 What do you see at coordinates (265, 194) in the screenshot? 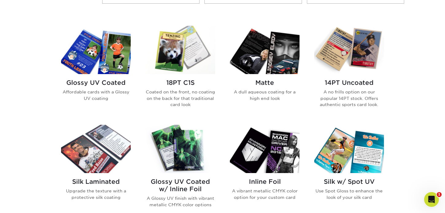
I see `p: A vibrant metallic CMYK color option for your custom card` at bounding box center [265, 194].